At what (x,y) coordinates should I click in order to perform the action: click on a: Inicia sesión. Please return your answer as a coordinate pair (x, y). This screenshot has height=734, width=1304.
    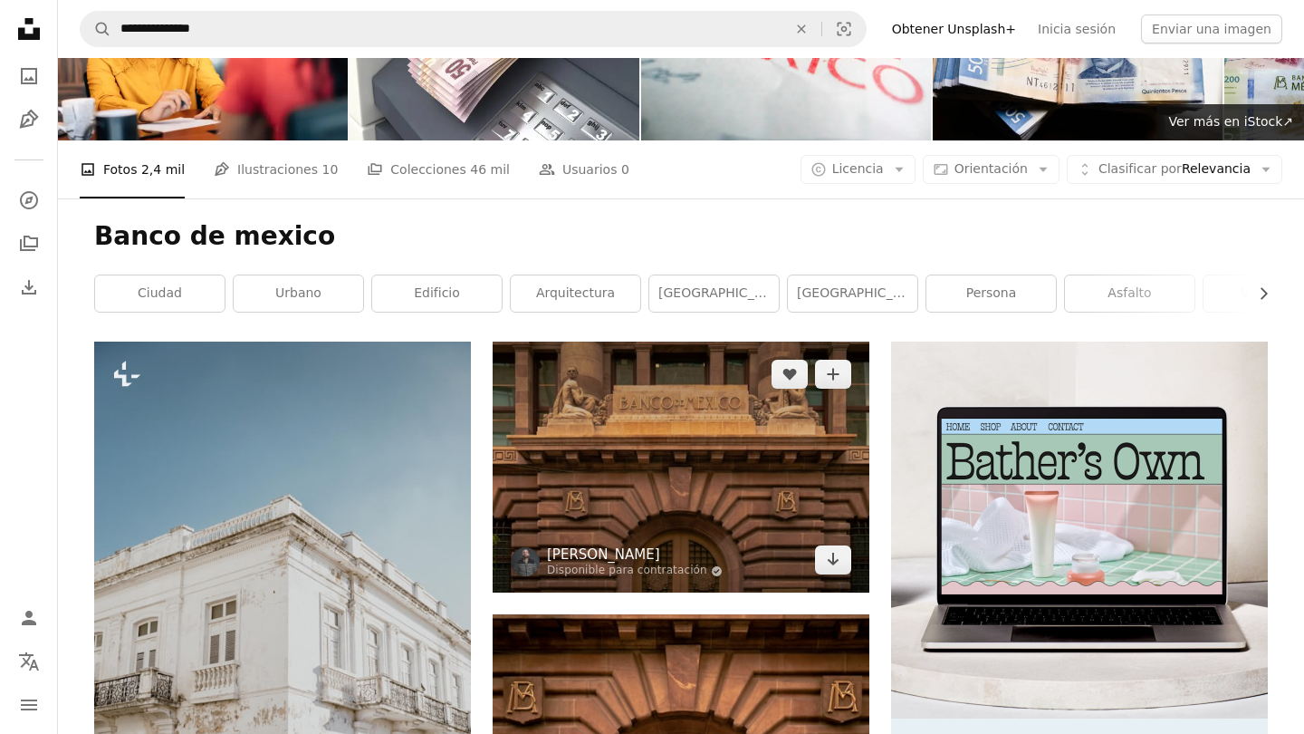
    Looking at the image, I should click on (1077, 29).